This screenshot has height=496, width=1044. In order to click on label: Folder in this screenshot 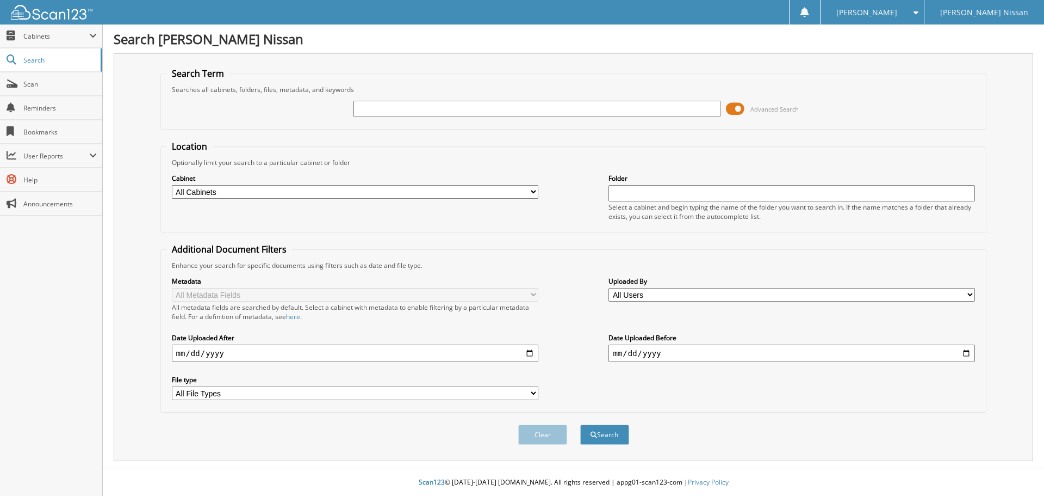, I will do `click(792, 178)`.